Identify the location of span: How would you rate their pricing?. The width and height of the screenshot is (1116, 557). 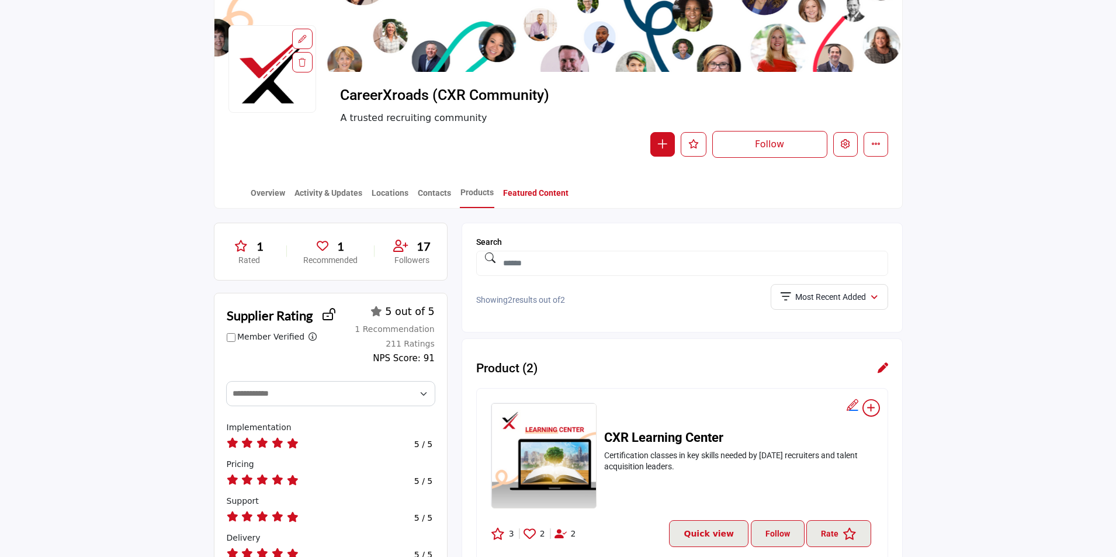
(240, 464).